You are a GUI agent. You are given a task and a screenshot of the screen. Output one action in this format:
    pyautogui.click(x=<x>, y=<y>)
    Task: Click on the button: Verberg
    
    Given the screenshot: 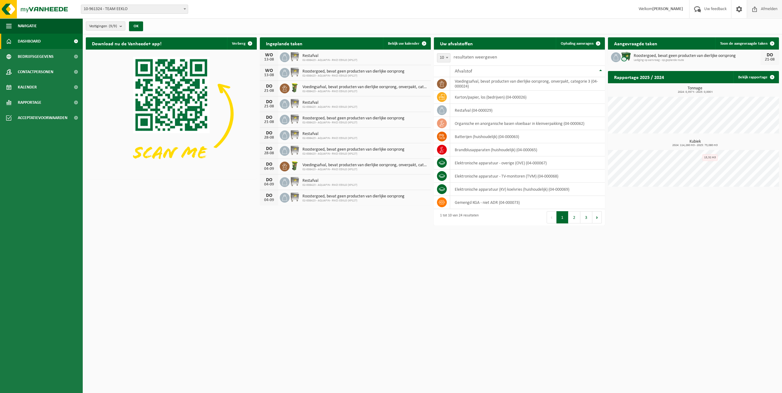 What is the action you would take?
    pyautogui.click(x=241, y=43)
    